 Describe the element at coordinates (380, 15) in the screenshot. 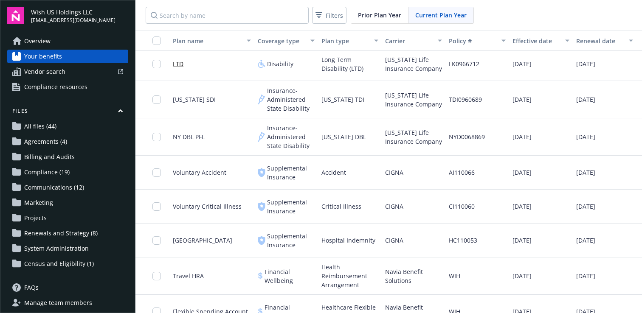

I see `span: Prior Plan Year` at that location.